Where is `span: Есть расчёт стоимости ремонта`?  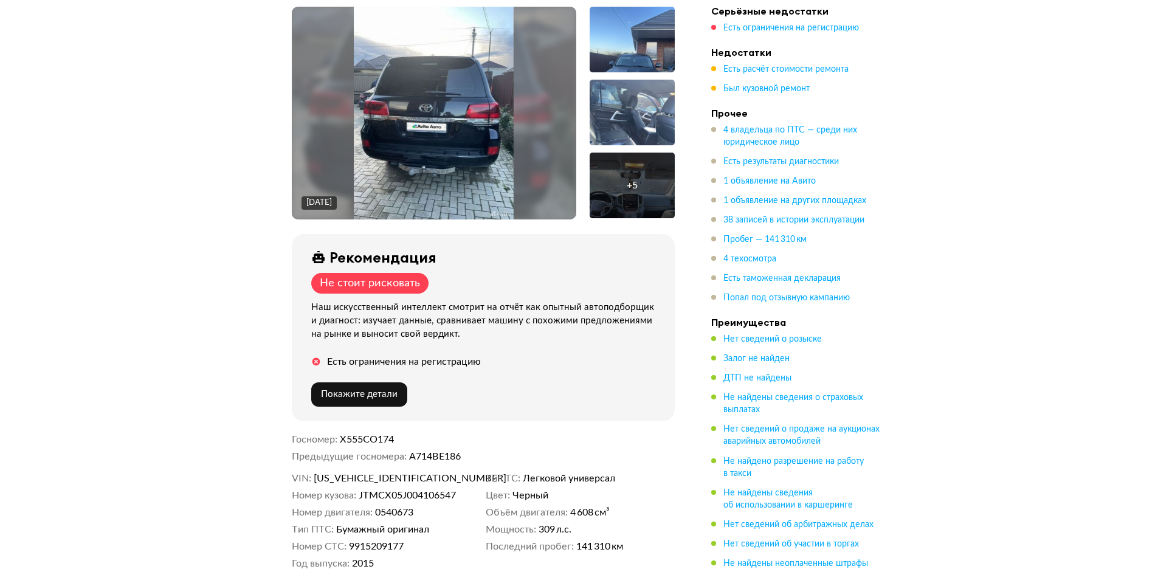 span: Есть расчёт стоимости ремонта is located at coordinates (786, 69).